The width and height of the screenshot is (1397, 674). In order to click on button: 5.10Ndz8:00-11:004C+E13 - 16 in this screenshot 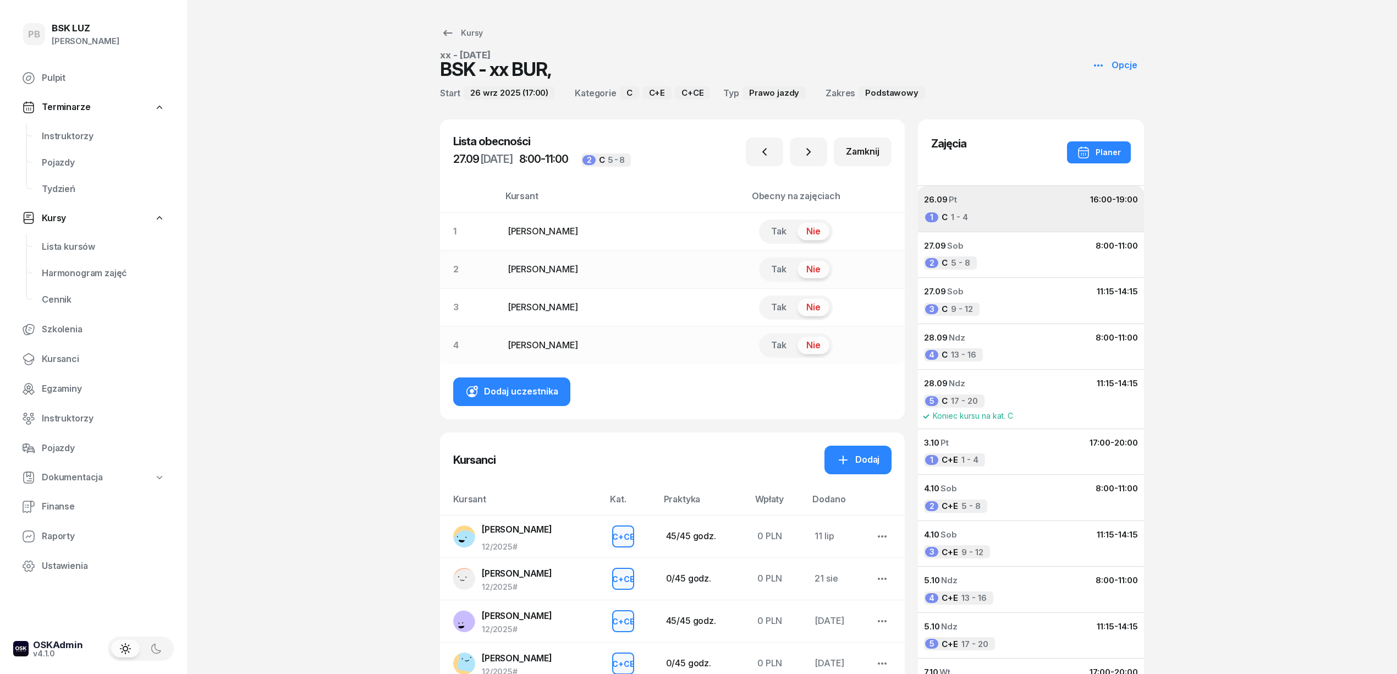, I will do `click(1030, 589)`.